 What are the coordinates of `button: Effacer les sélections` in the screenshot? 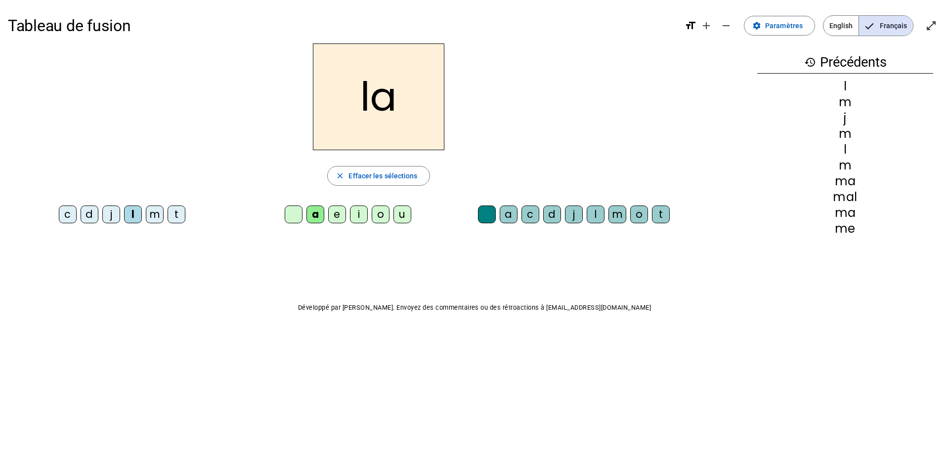 It's located at (378, 176).